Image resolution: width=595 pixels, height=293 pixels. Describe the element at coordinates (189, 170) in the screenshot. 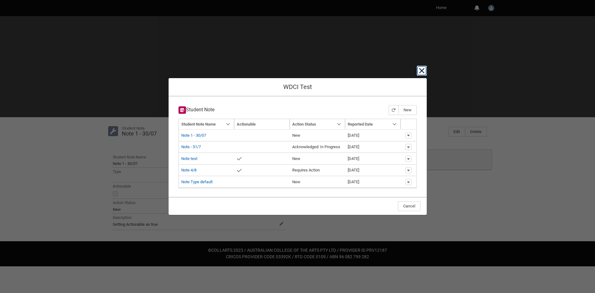

I see `a: Note 4/8` at that location.